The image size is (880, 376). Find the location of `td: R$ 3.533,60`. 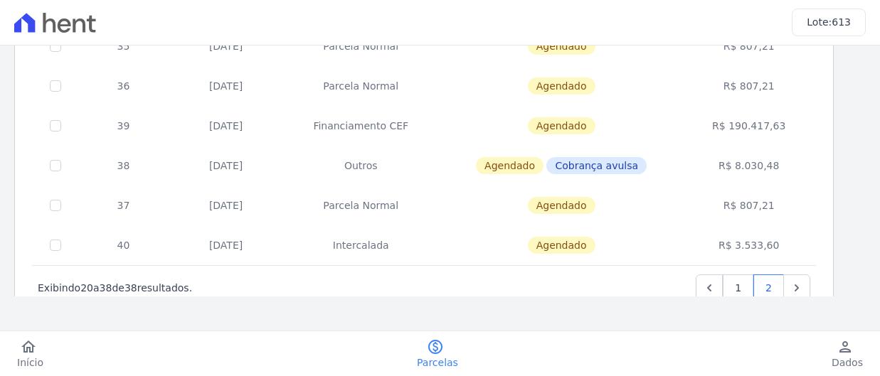

td: R$ 3.533,60 is located at coordinates (749, 245).